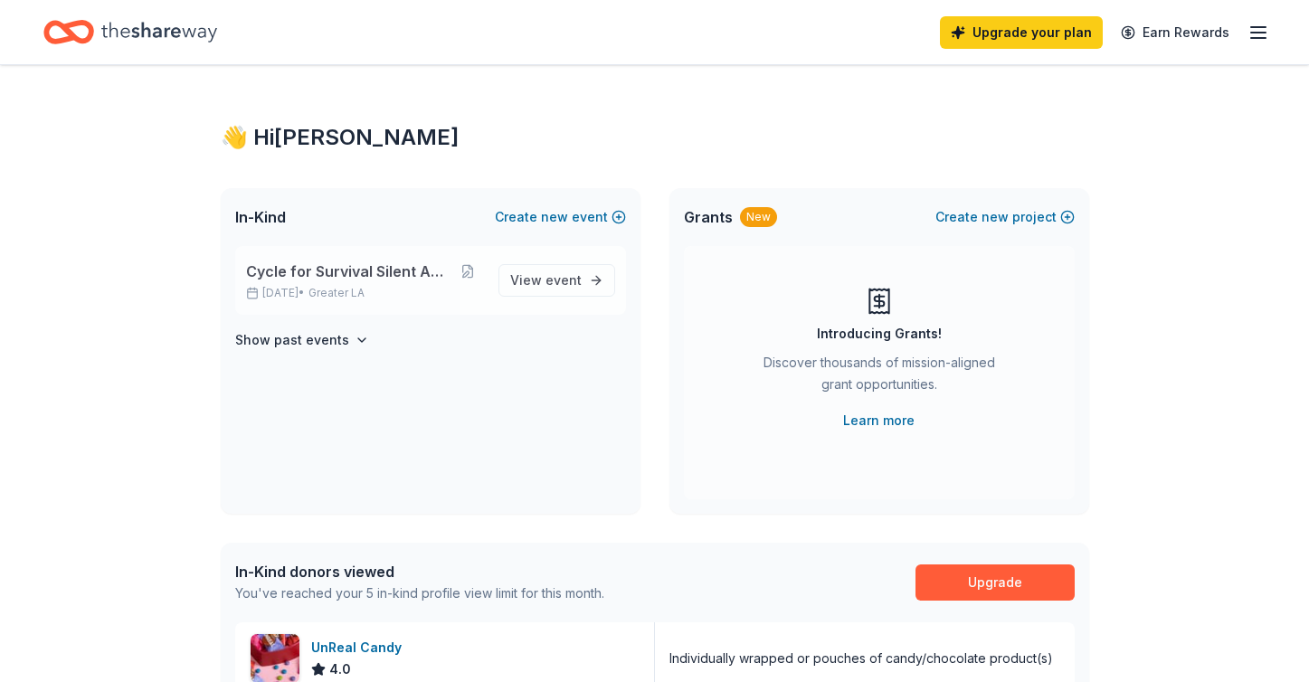 This screenshot has width=1309, height=682. What do you see at coordinates (708, 217) in the screenshot?
I see `span: Grants` at bounding box center [708, 217].